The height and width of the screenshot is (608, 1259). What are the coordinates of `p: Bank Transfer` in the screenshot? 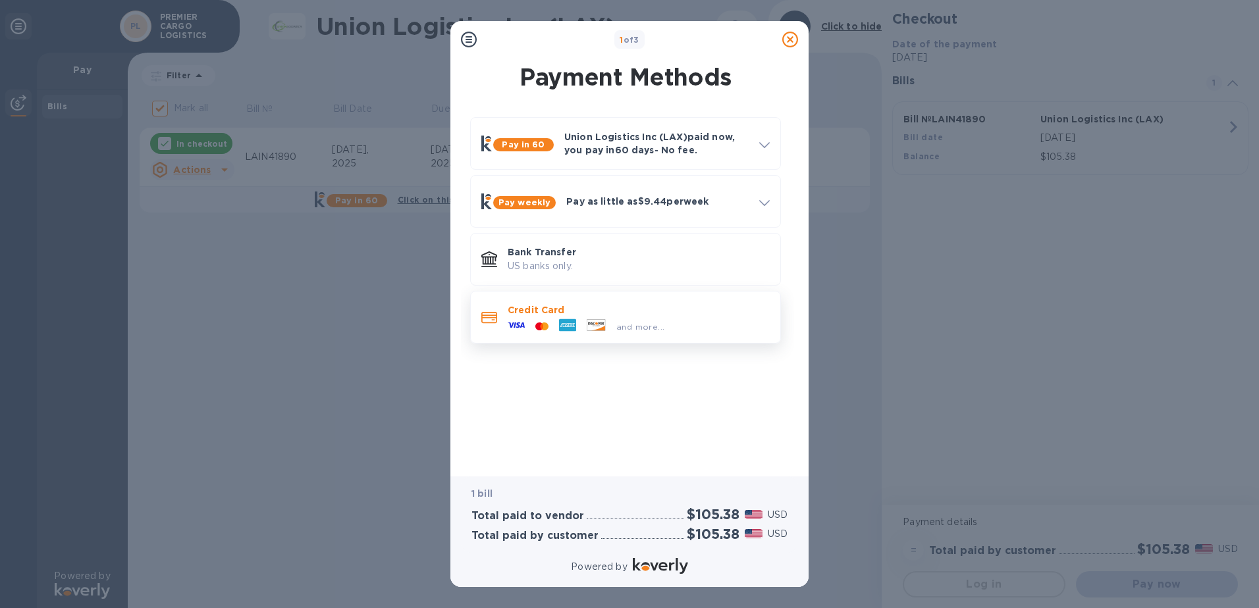 It's located at (639, 252).